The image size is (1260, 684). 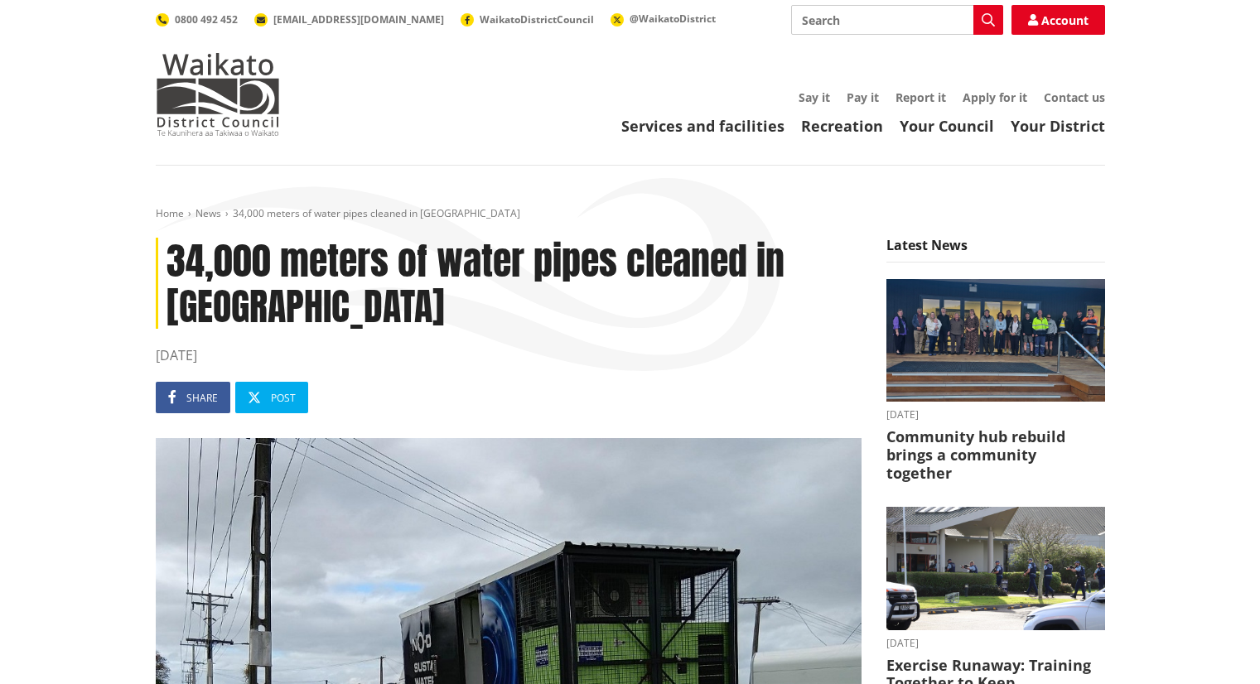 What do you see at coordinates (842, 126) in the screenshot?
I see `a: Recreation` at bounding box center [842, 126].